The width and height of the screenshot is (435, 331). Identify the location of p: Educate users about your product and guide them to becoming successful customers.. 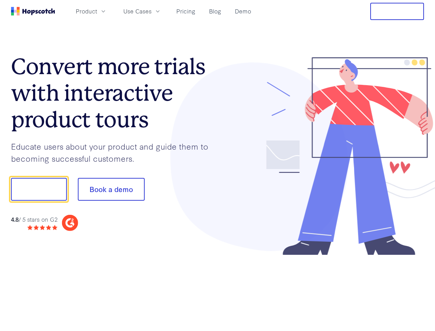
(114, 152).